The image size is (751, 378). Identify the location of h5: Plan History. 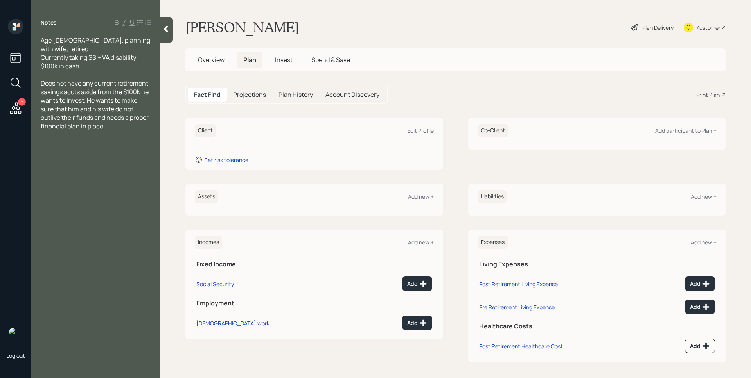
(296, 95).